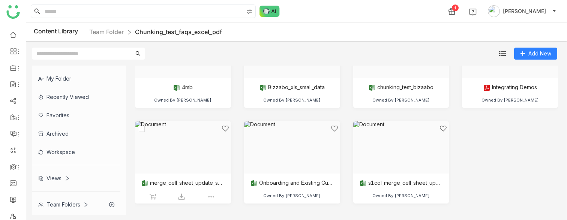 This screenshot has height=220, width=567. I want to click on div: Archived, so click(76, 134).